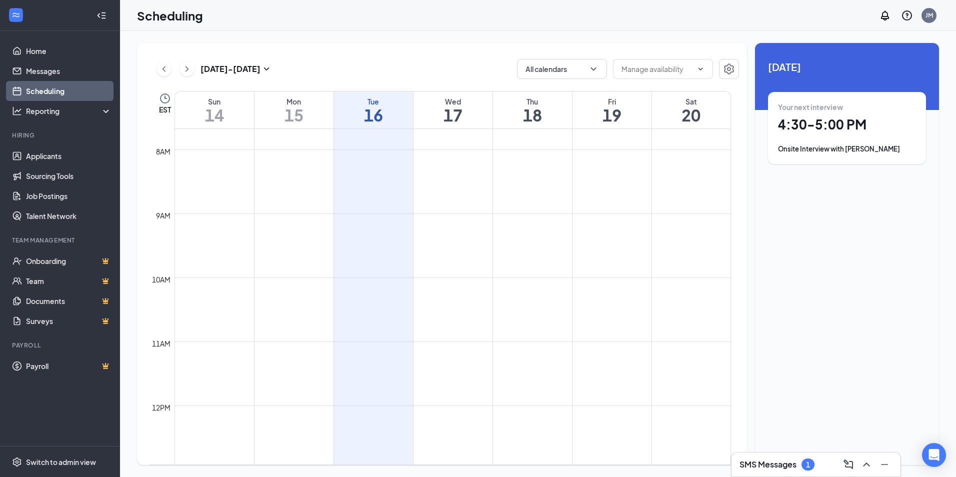 The width and height of the screenshot is (956, 477). Describe the element at coordinates (165, 99) in the screenshot. I see `svg: Clock` at that location.